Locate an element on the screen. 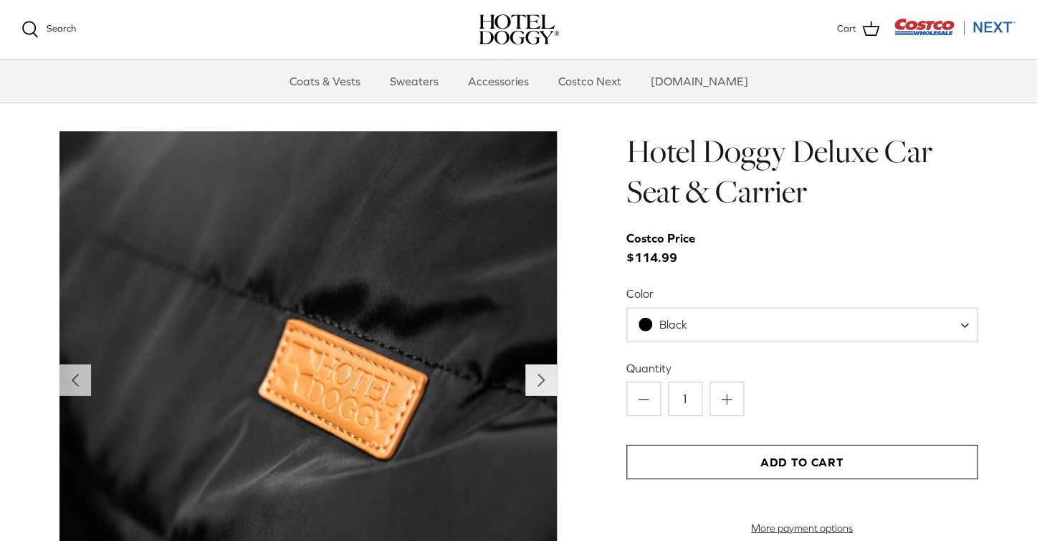 The width and height of the screenshot is (1037, 541). a: Coats & Vests is located at coordinates (325, 81).